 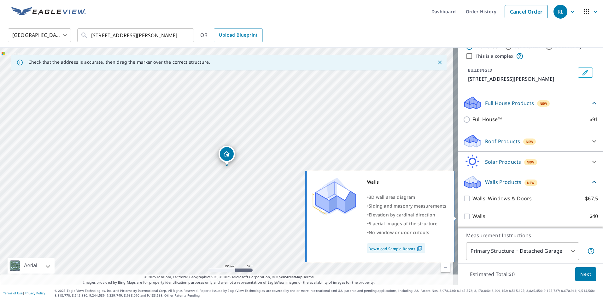 I want to click on p: Estimated Total: $0, so click(x=492, y=274).